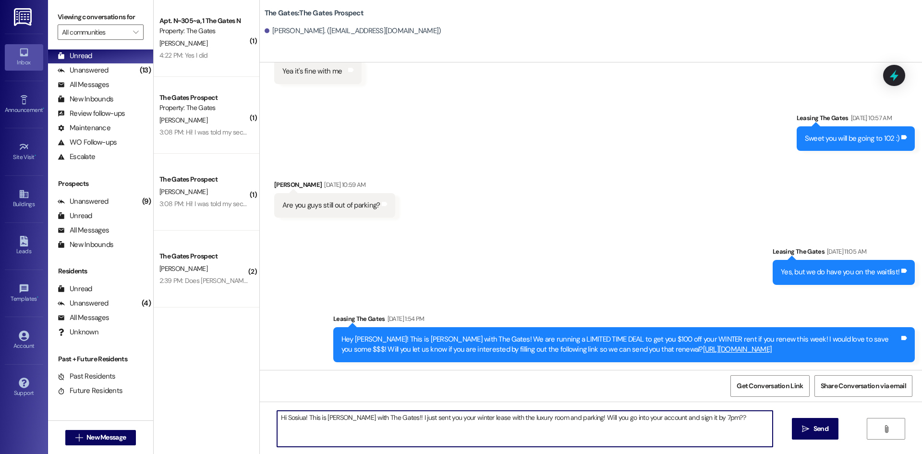  I want to click on span: Send, so click(821, 428).